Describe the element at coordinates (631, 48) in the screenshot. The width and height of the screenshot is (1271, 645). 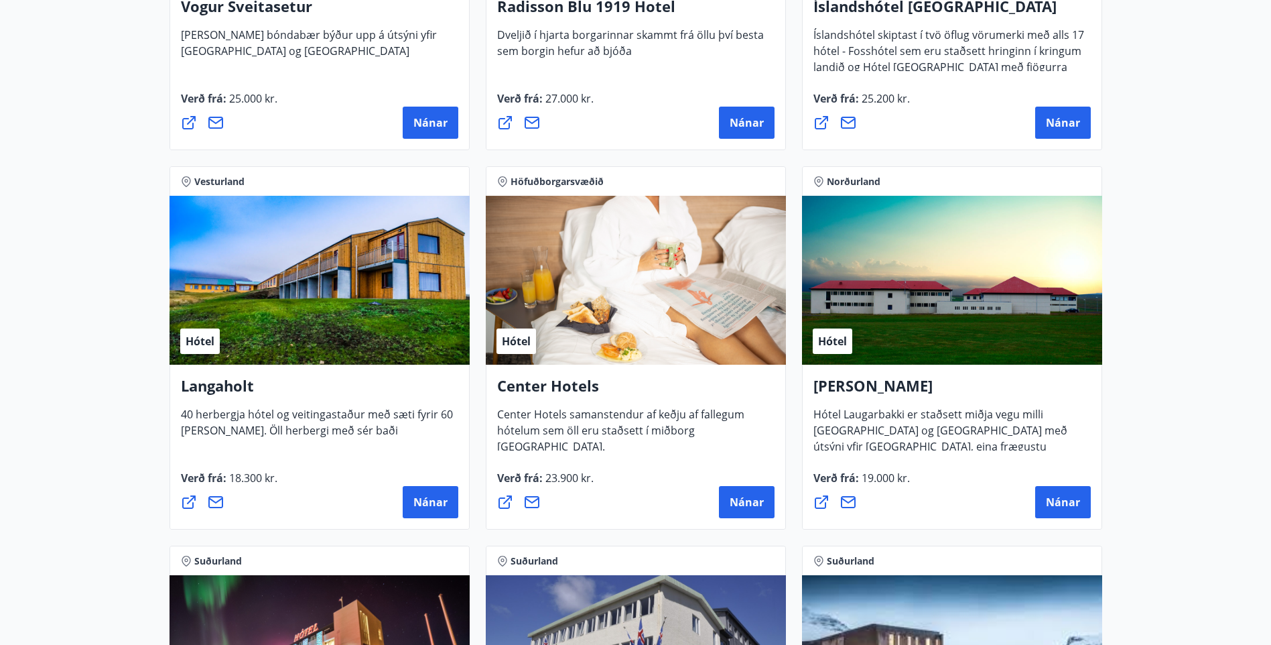
I see `span: Dveljið í hjarta borgarinnar skammt frá öllu því besta sem borgin hefur að bjóða` at that location.